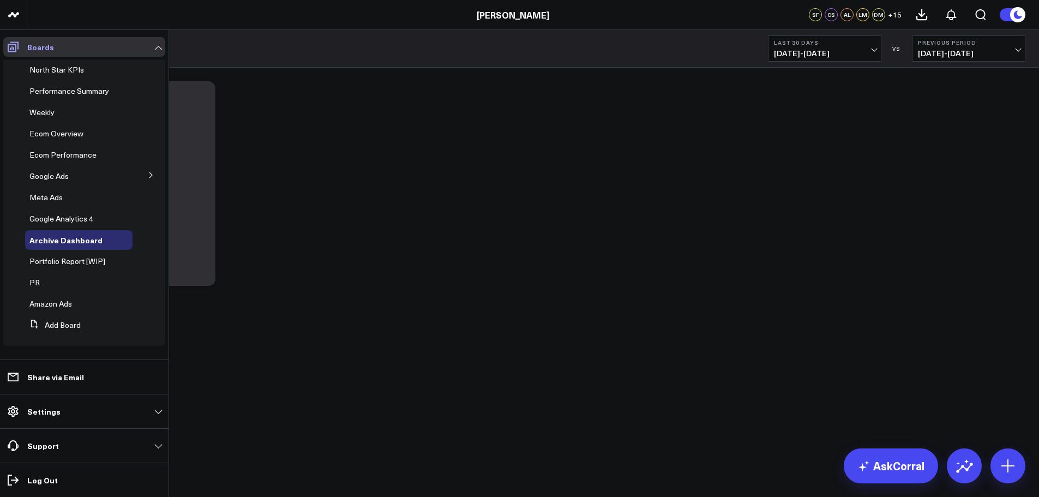 The image size is (1039, 497). What do you see at coordinates (42, 112) in the screenshot?
I see `span: Weekly` at bounding box center [42, 112].